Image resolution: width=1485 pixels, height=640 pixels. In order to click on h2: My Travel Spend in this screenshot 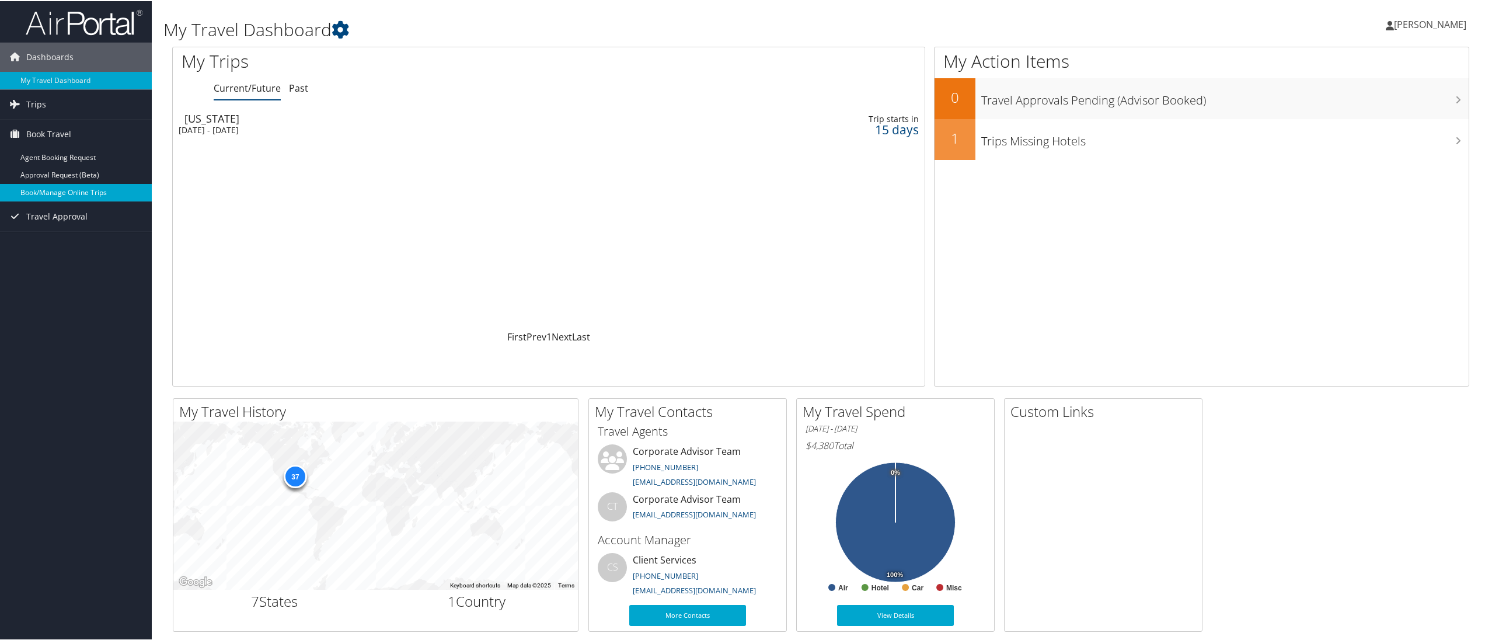, I will do `click(899, 410)`.